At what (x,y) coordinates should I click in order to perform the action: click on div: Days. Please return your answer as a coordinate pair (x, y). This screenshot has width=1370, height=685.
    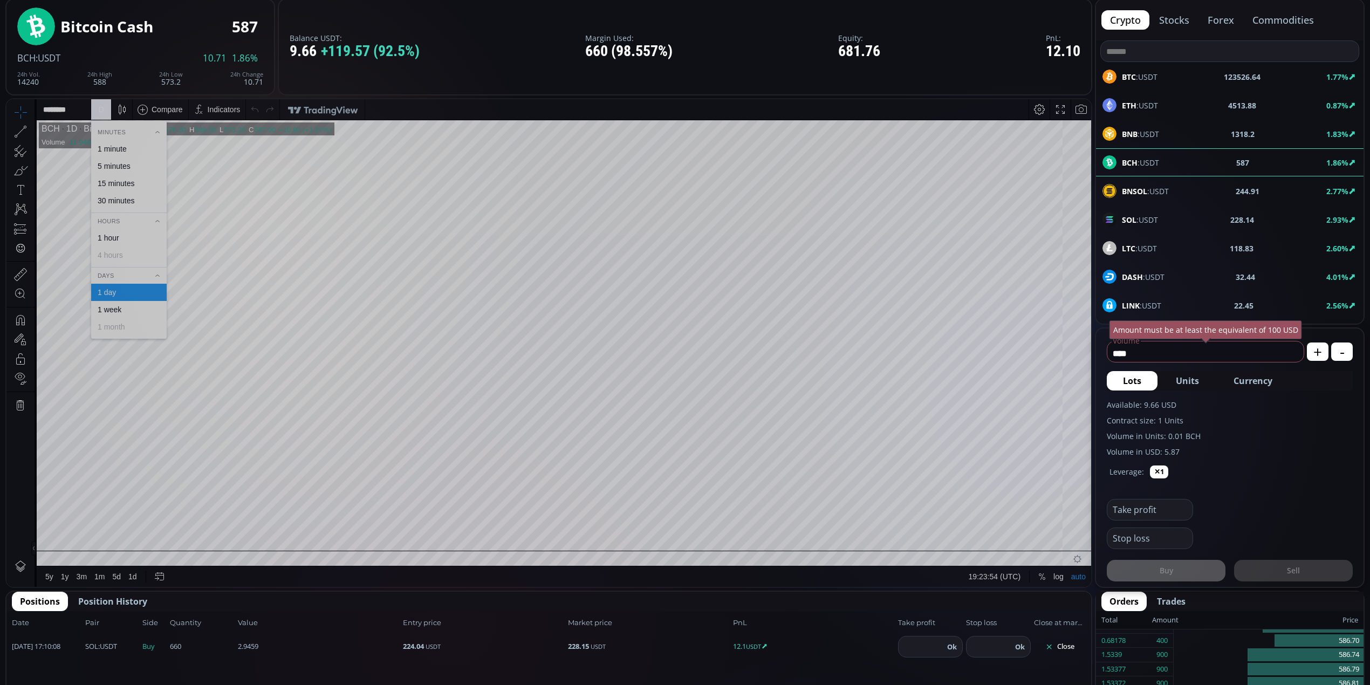
    Looking at the image, I should click on (122, 176).